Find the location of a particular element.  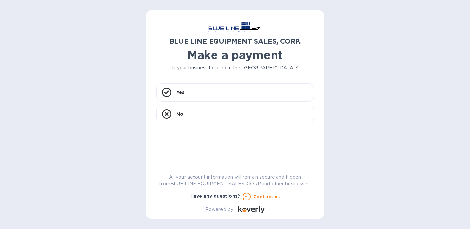

u: Contact us is located at coordinates (266, 197).